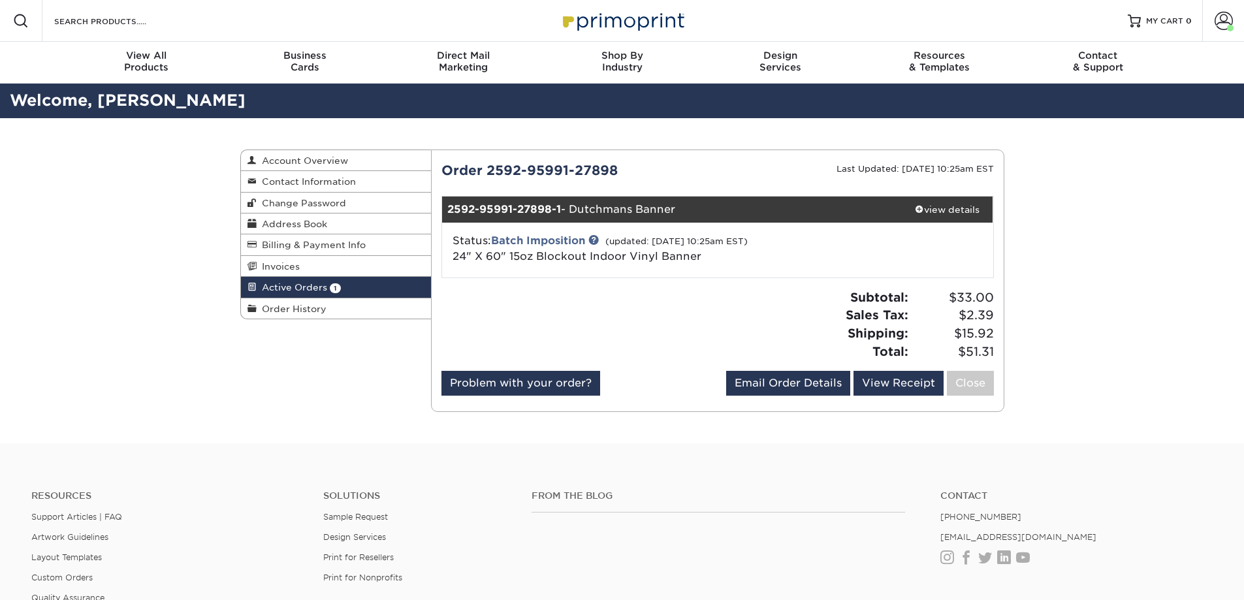 Image resolution: width=1244 pixels, height=600 pixels. Describe the element at coordinates (622, 61) in the screenshot. I see `div: Industry` at that location.